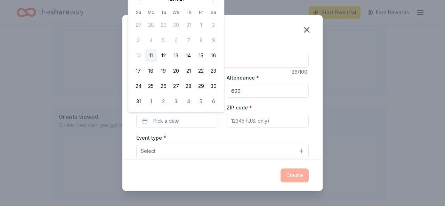 Image resolution: width=445 pixels, height=206 pixels. What do you see at coordinates (151, 71) in the screenshot?
I see `button: 18` at bounding box center [151, 71].